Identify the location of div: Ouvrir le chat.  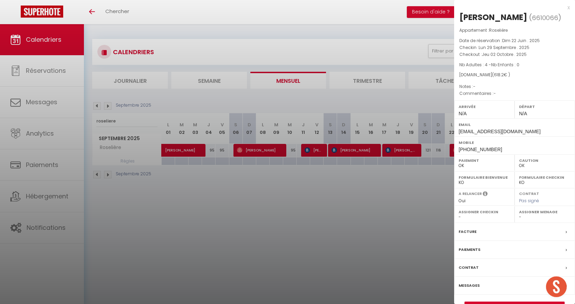
(556, 287).